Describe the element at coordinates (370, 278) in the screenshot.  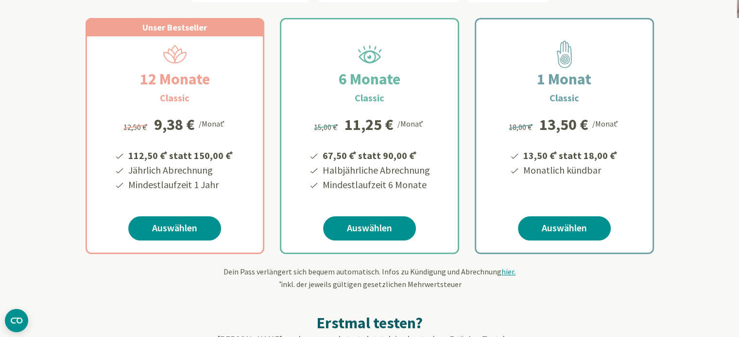
I see `div: Dein Pass verlängert sich bequem automatisch. Infos zu Kündigung und Abrechnung` at that location.